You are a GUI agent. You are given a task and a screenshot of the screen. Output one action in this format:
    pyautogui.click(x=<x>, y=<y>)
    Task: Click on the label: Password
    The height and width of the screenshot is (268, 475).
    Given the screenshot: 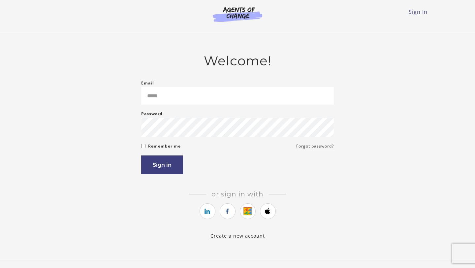 What is the action you would take?
    pyautogui.click(x=152, y=114)
    